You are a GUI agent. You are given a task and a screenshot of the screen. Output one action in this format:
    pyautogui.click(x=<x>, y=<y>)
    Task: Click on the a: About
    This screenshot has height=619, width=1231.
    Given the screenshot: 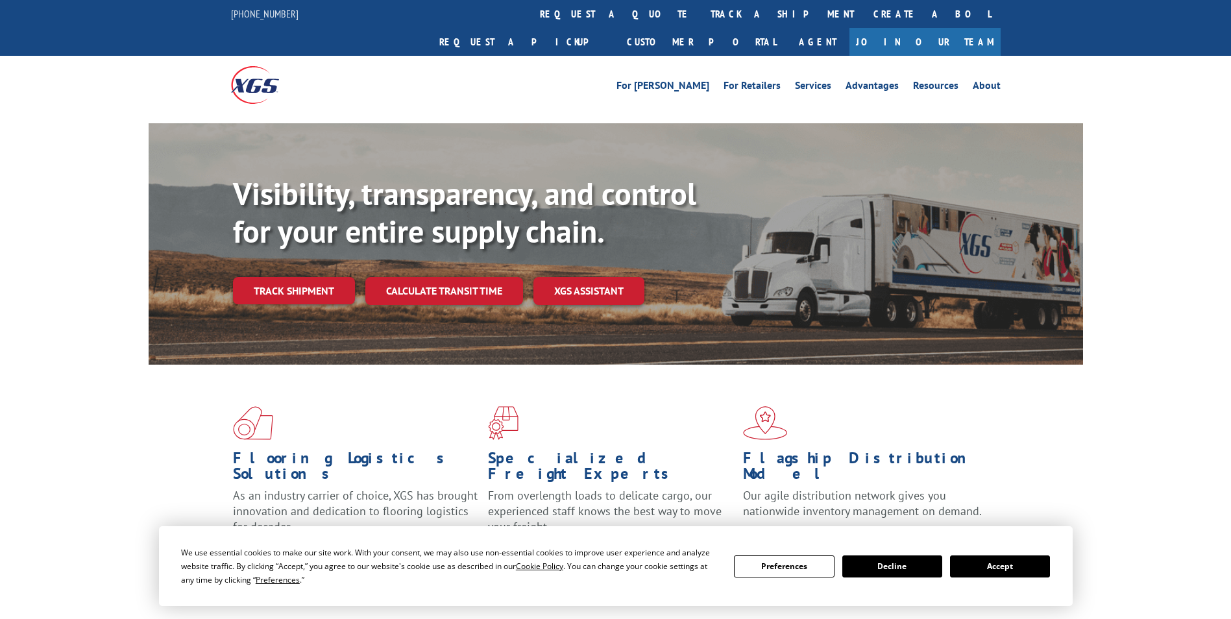 What is the action you would take?
    pyautogui.click(x=987, y=88)
    